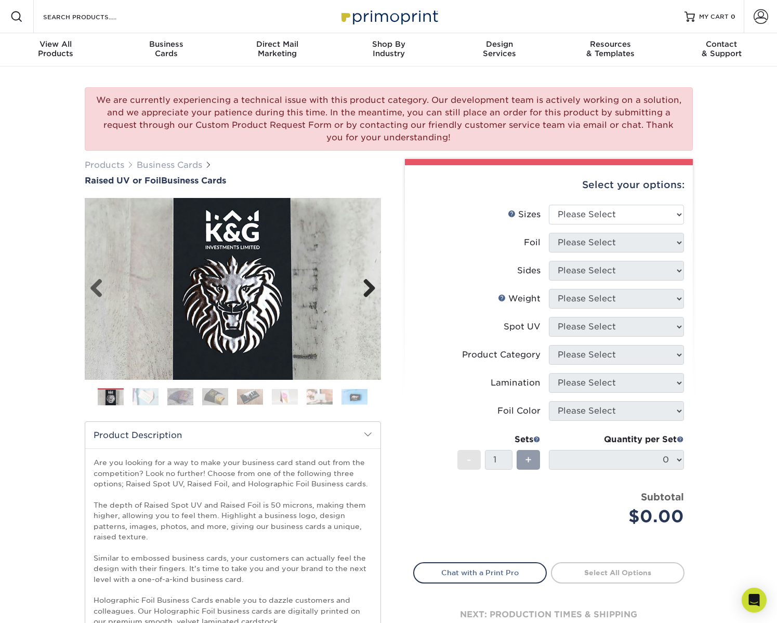  I want to click on img: Business Cards 02, so click(146, 397).